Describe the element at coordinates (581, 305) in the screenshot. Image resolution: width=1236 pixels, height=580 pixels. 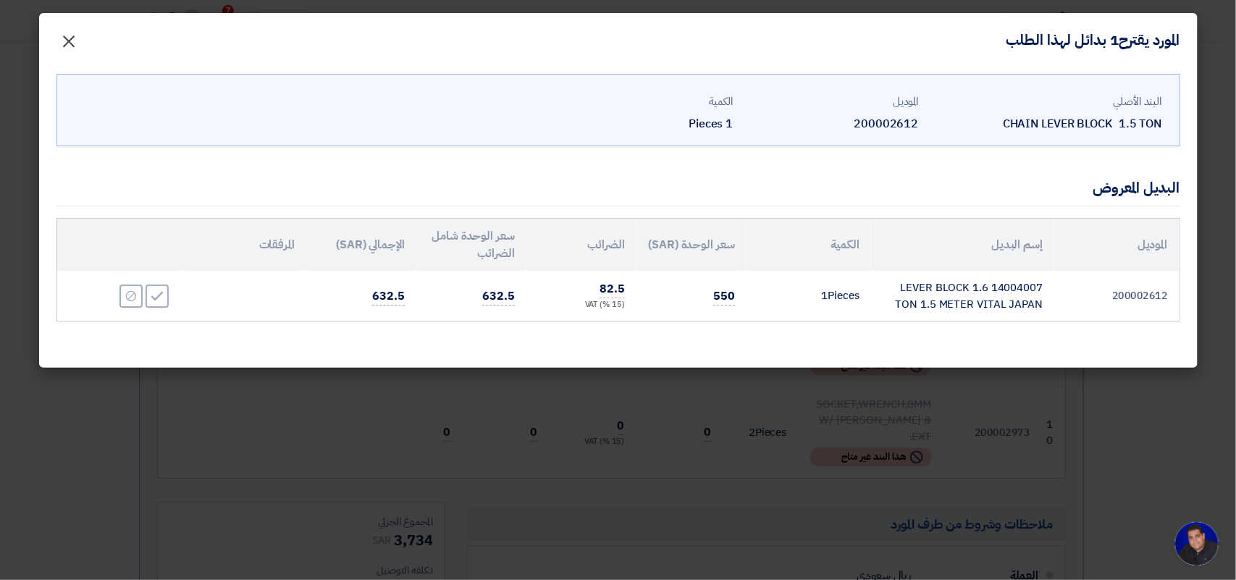
I see `div: (15 %) VAT` at that location.